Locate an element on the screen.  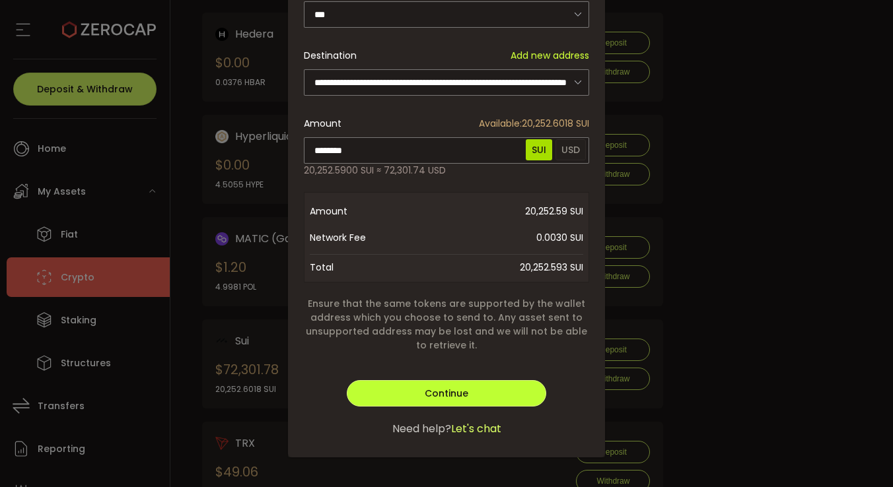
span: Continue is located at coordinates (446, 394).